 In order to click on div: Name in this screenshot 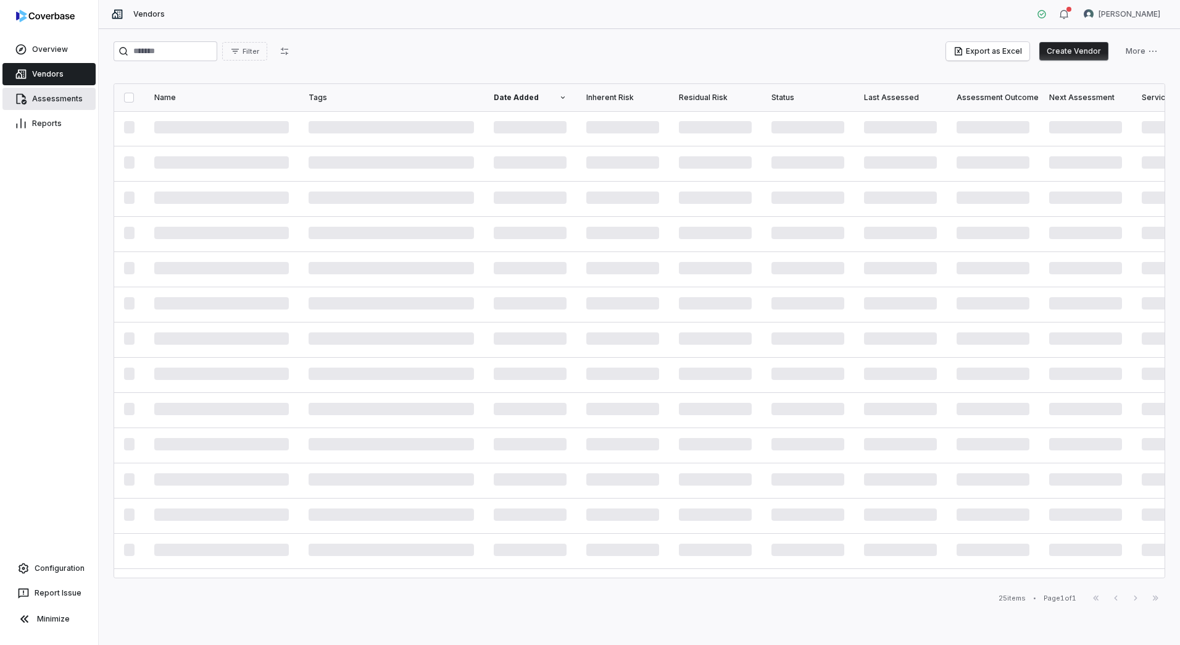, I will do `click(222, 98)`.